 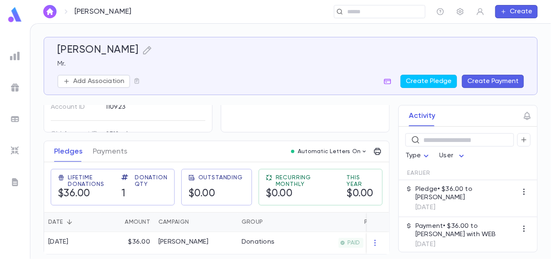 I want to click on button: Create, so click(x=516, y=12).